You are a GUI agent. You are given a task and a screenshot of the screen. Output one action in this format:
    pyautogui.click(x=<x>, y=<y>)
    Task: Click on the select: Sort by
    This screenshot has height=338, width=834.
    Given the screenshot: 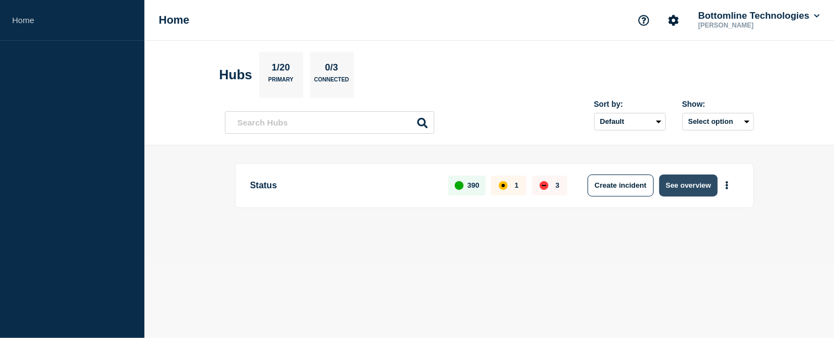 What is the action you would take?
    pyautogui.click(x=630, y=122)
    